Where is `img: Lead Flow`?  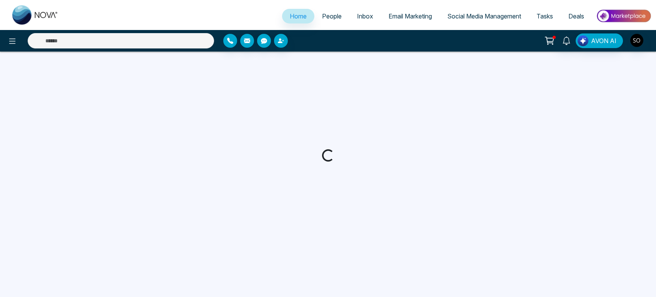 img: Lead Flow is located at coordinates (583, 41).